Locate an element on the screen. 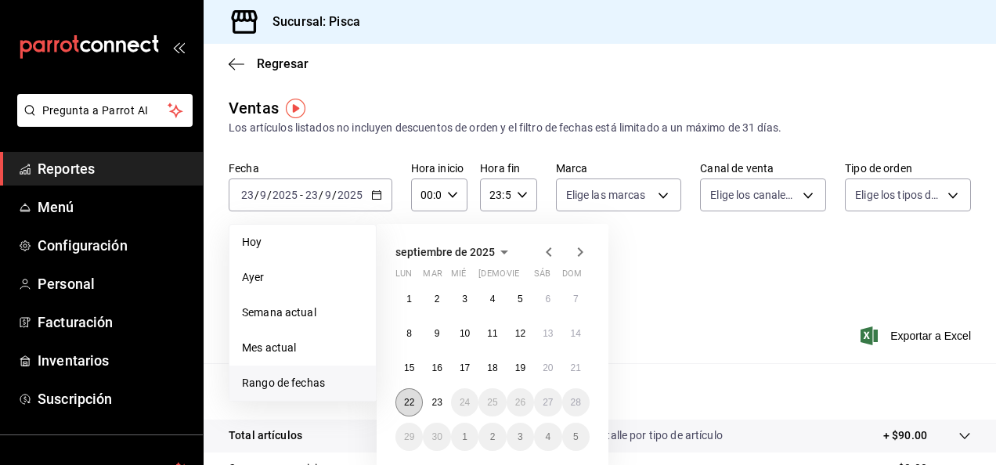 This screenshot has height=465, width=996. button: Regresar is located at coordinates (269, 63).